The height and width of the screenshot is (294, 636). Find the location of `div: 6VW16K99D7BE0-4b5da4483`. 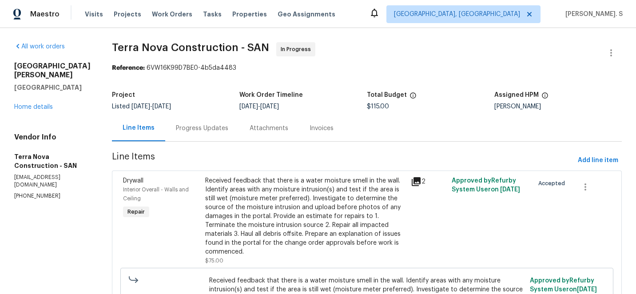

div: 6VW16K99D7BE0-4b5da4483 is located at coordinates (367, 68).